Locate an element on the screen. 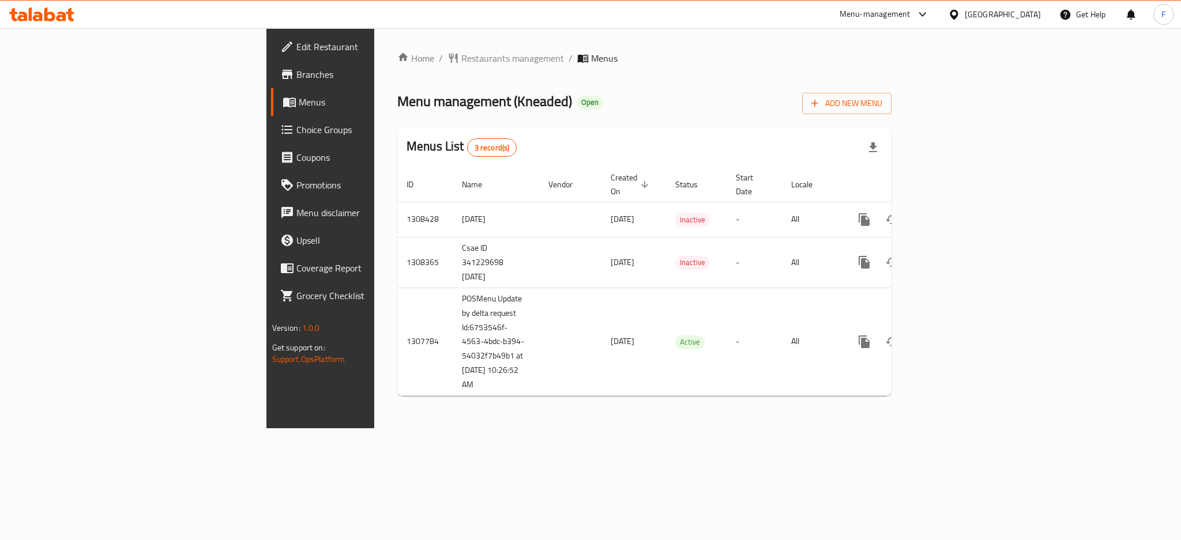  div: Export file is located at coordinates (873, 148).